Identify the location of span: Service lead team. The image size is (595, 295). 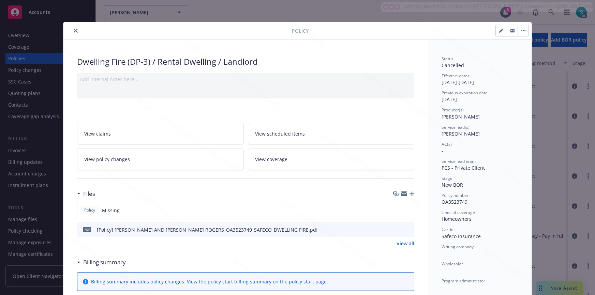
(459, 161).